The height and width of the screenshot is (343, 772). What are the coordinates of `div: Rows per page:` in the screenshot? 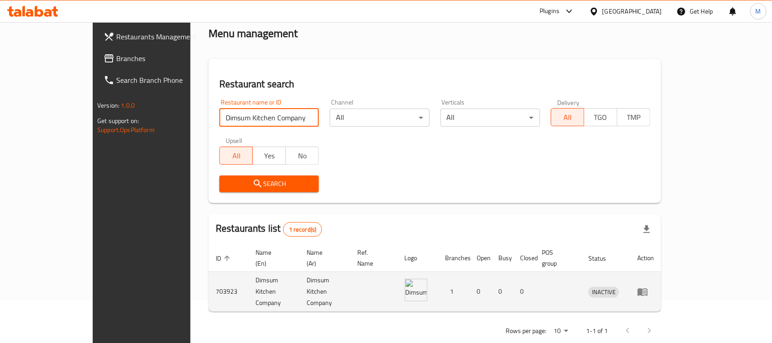 It's located at (561, 331).